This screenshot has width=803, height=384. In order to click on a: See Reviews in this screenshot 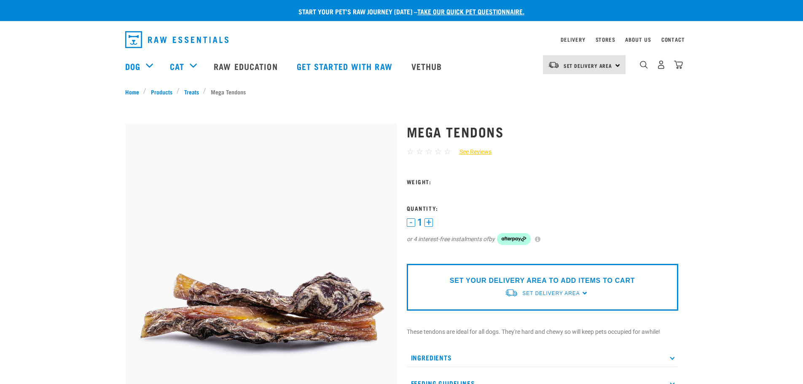, I will do `click(471, 152)`.